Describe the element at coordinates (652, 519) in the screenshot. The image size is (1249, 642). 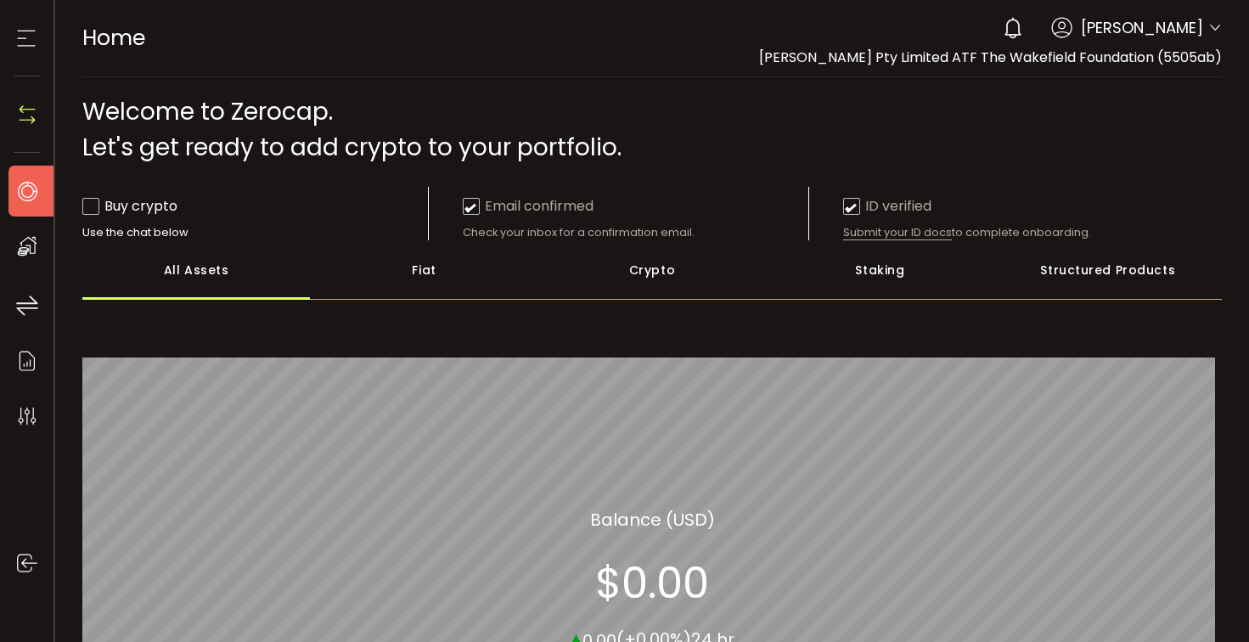
I see `section: Balance (USD)` at that location.